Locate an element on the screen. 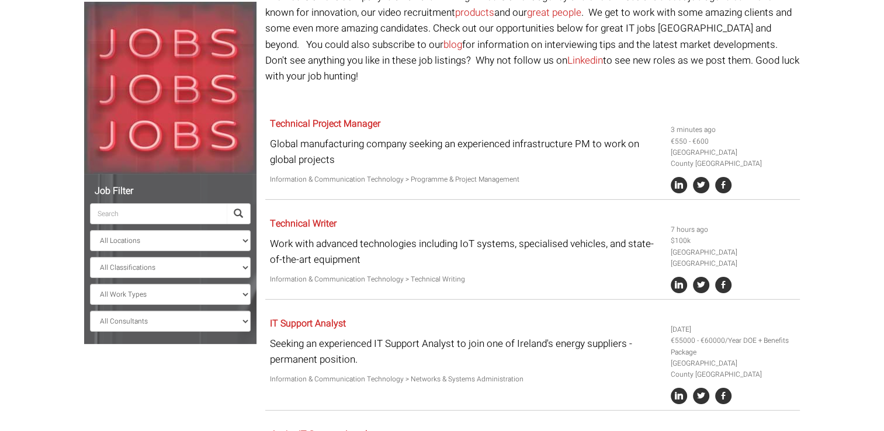 The height and width of the screenshot is (431, 884). a: IT Support Analyst is located at coordinates (308, 324).